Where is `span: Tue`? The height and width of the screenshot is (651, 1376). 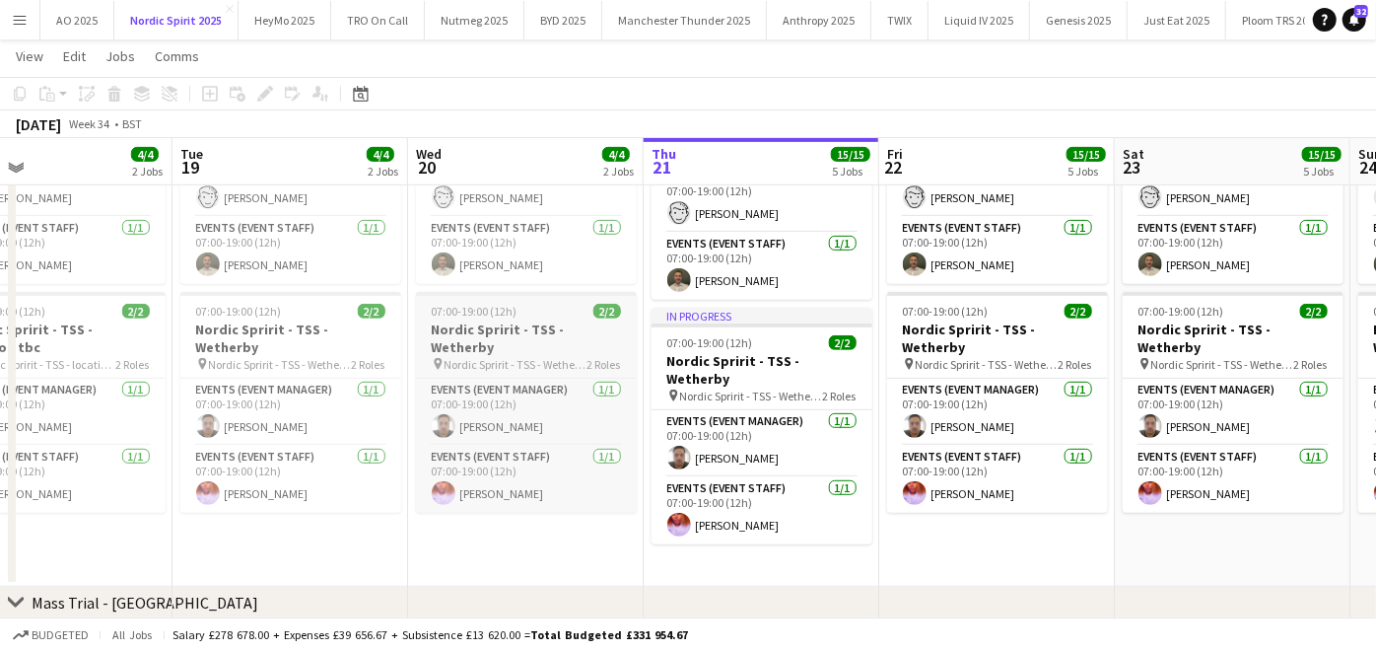
span: Tue is located at coordinates (191, 154).